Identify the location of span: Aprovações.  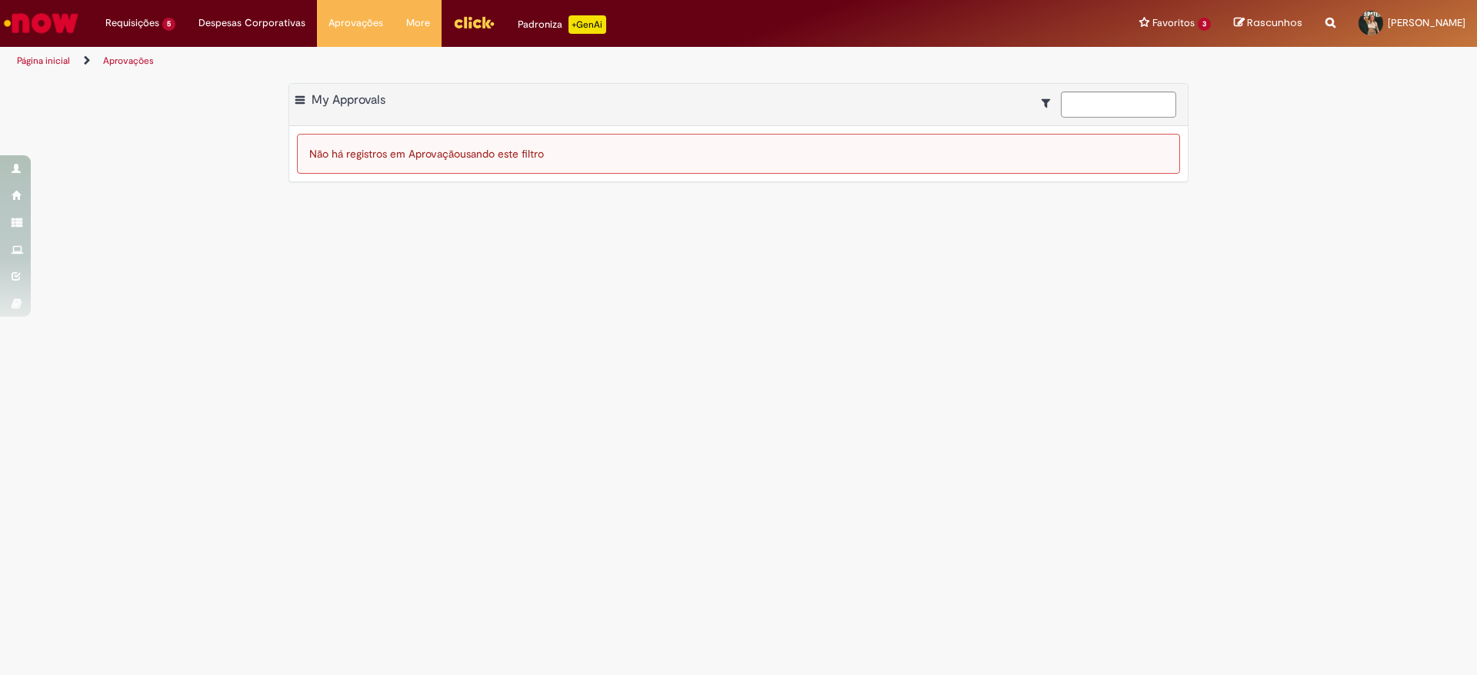
(355, 23).